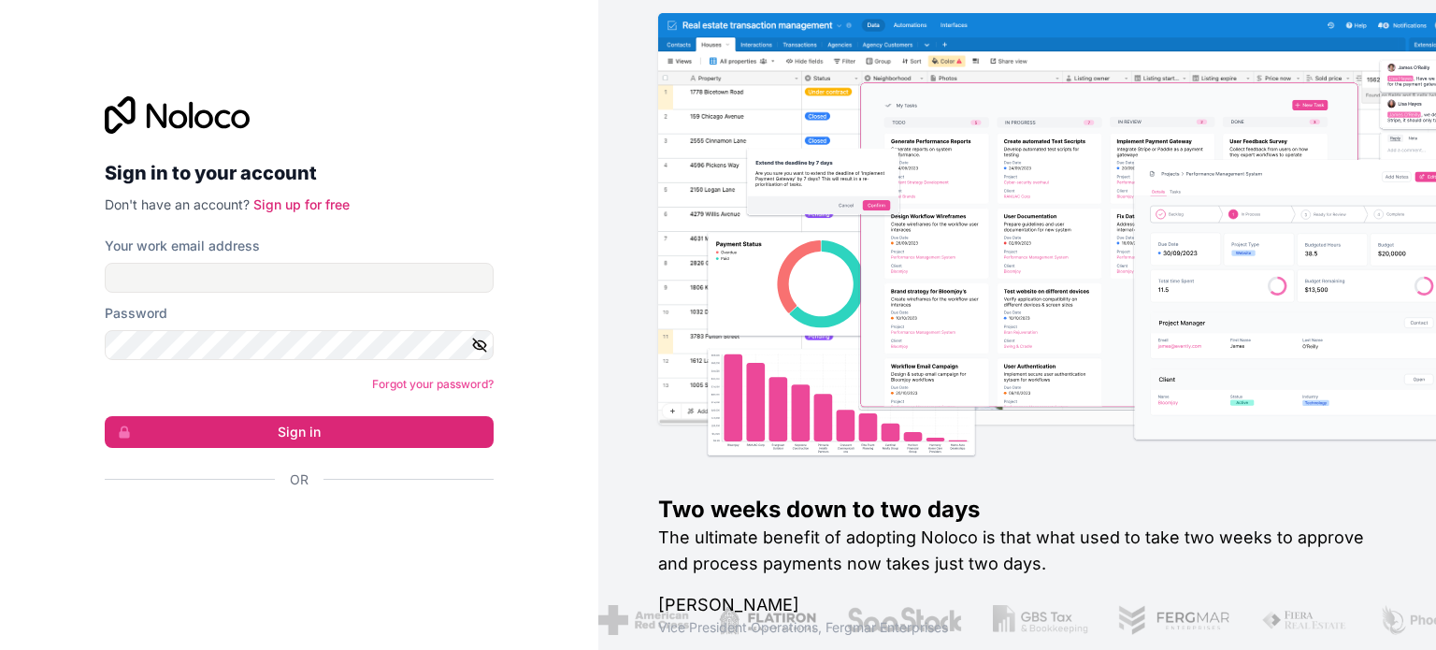  I want to click on label: Your work email address, so click(182, 246).